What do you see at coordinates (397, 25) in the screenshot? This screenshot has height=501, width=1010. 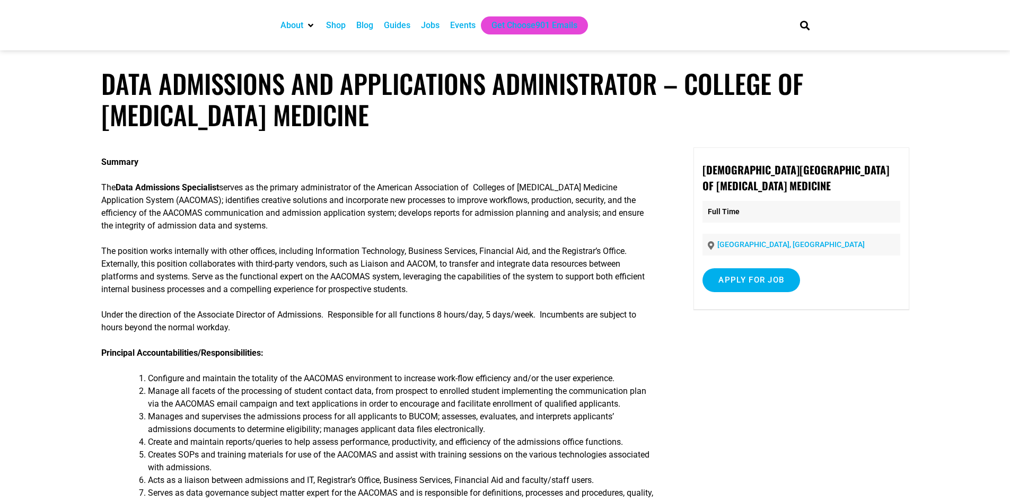 I see `a: Guides` at bounding box center [397, 25].